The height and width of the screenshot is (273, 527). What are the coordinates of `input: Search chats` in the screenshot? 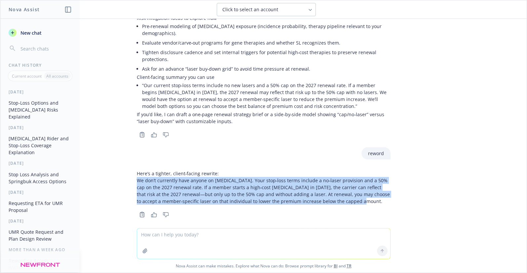 It's located at (45, 49).